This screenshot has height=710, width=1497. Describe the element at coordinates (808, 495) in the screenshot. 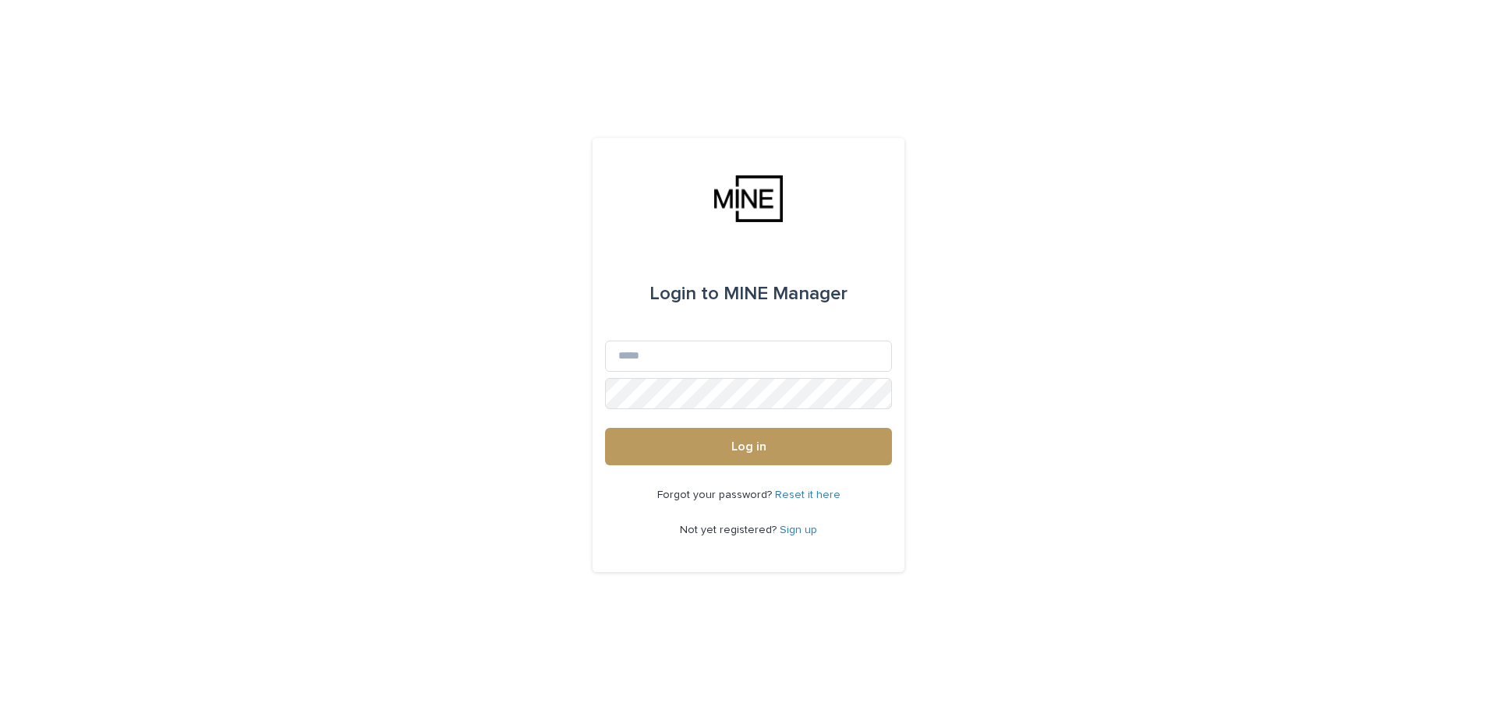

I see `a: Reset it here` at that location.